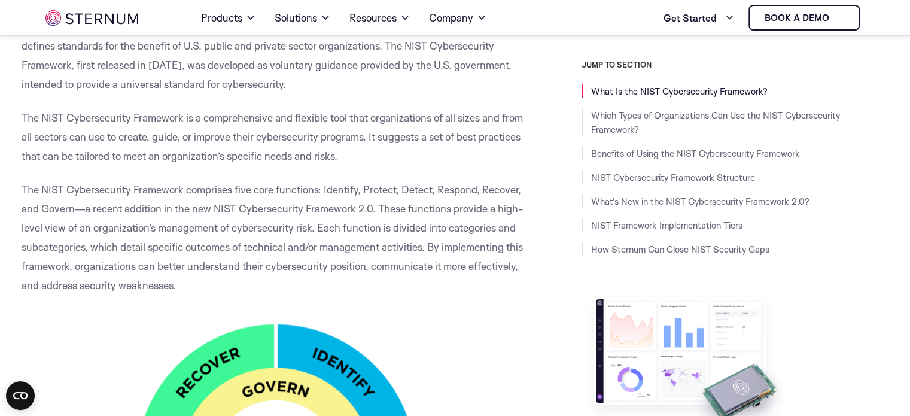  I want to click on a: Get Started, so click(699, 18).